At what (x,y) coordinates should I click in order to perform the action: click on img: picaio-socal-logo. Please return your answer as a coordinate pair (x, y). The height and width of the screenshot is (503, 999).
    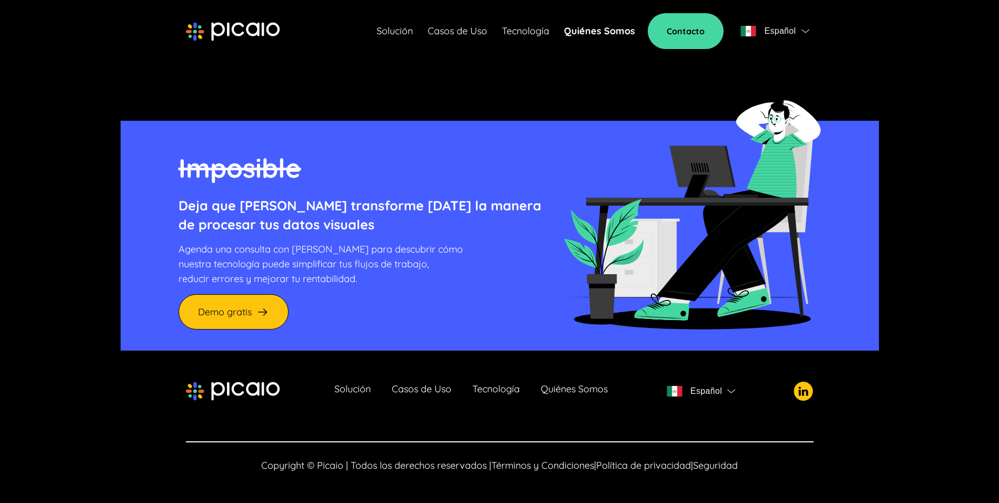
    Looking at the image, I should click on (803, 391).